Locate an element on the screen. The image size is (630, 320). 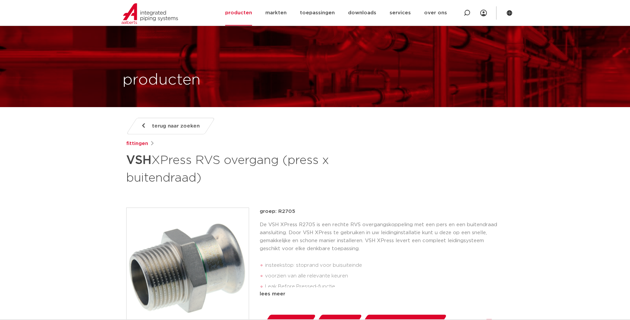
a: fittingen is located at coordinates (137, 144).